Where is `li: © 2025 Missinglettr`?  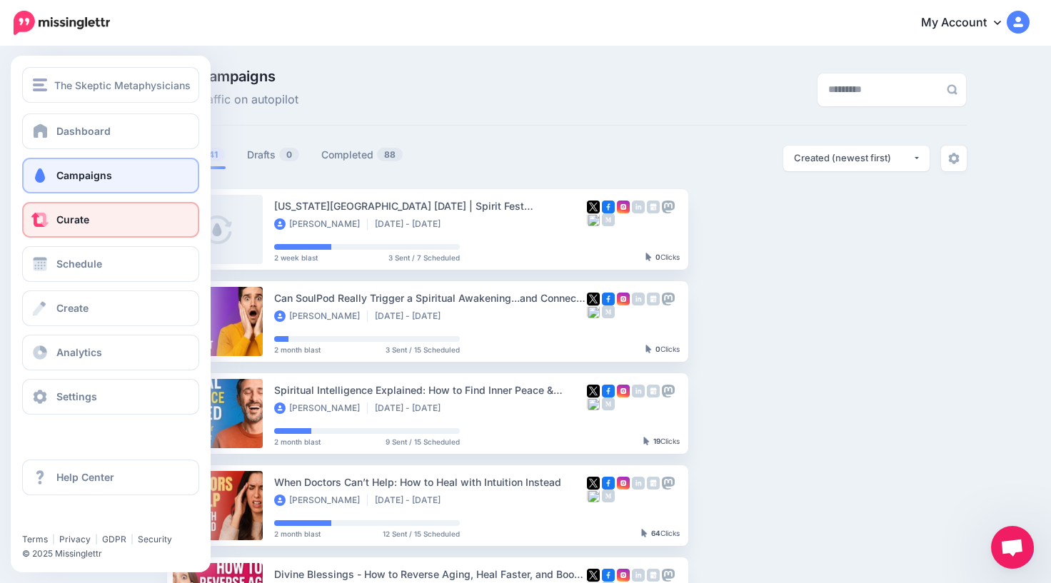
li: © 2025 Missinglettr is located at coordinates (116, 554).